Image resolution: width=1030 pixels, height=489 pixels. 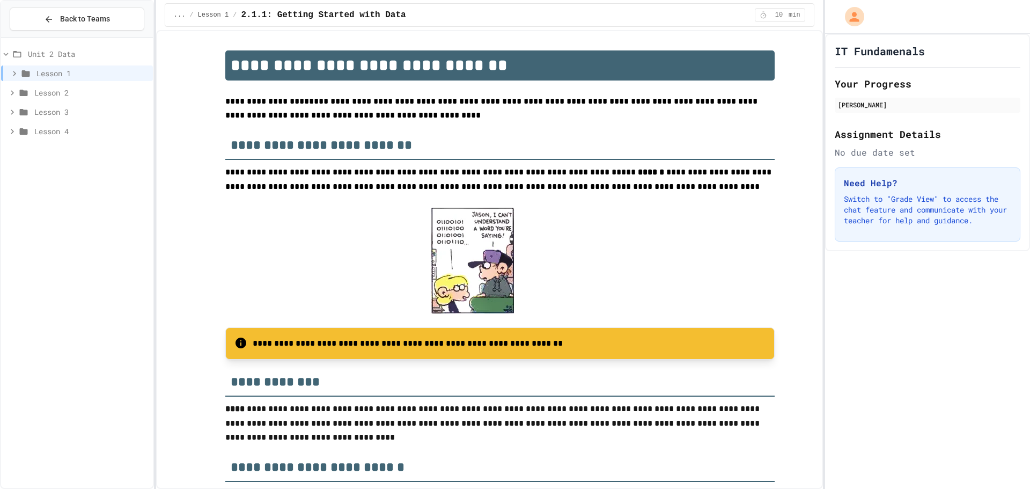 I want to click on p: Switch to "Grade View" to access the chat feature and communicate with your teacher for help and ..., so click(x=927, y=210).